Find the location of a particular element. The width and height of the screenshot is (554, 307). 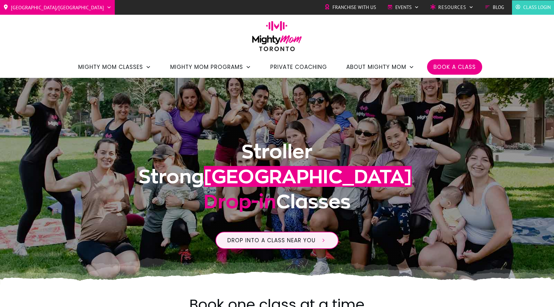

a: Drop into a class near you is located at coordinates (277, 241).